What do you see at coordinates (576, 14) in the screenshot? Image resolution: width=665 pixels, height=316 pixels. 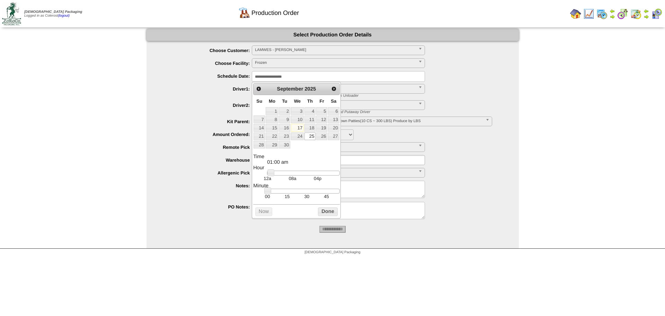 I see `img: home.gif` at bounding box center [576, 14].